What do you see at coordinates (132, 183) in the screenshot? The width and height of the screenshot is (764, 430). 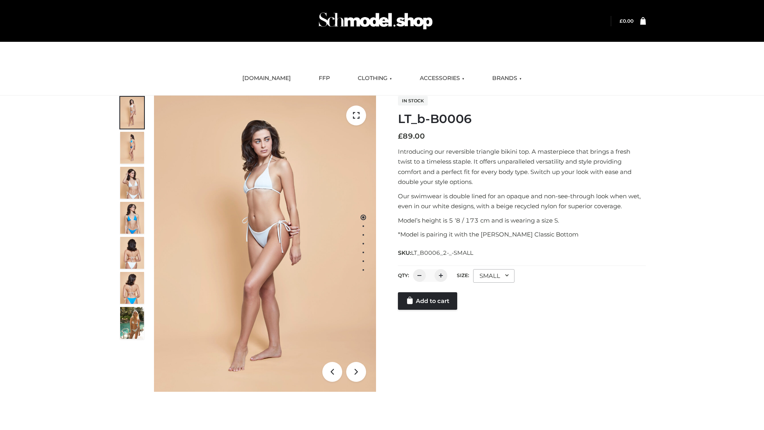 I see `img: ArielClassicBikiniTop_CloudNine_AzureSky_OW114ECO_3-scaled.jpg` at bounding box center [132, 183].